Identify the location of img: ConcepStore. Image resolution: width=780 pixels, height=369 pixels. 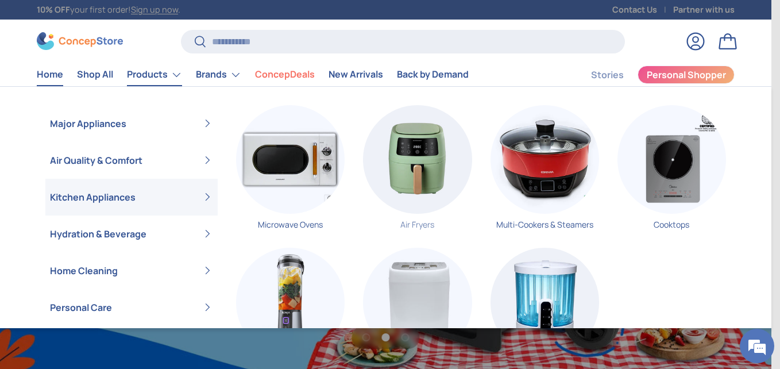
(80, 41).